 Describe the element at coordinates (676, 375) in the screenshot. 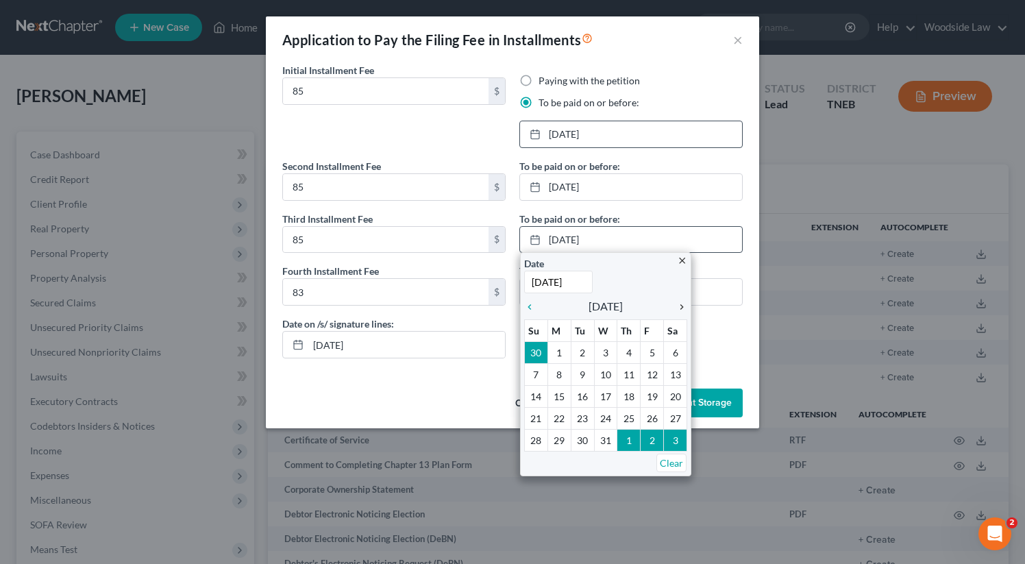

I see `td: 13` at that location.